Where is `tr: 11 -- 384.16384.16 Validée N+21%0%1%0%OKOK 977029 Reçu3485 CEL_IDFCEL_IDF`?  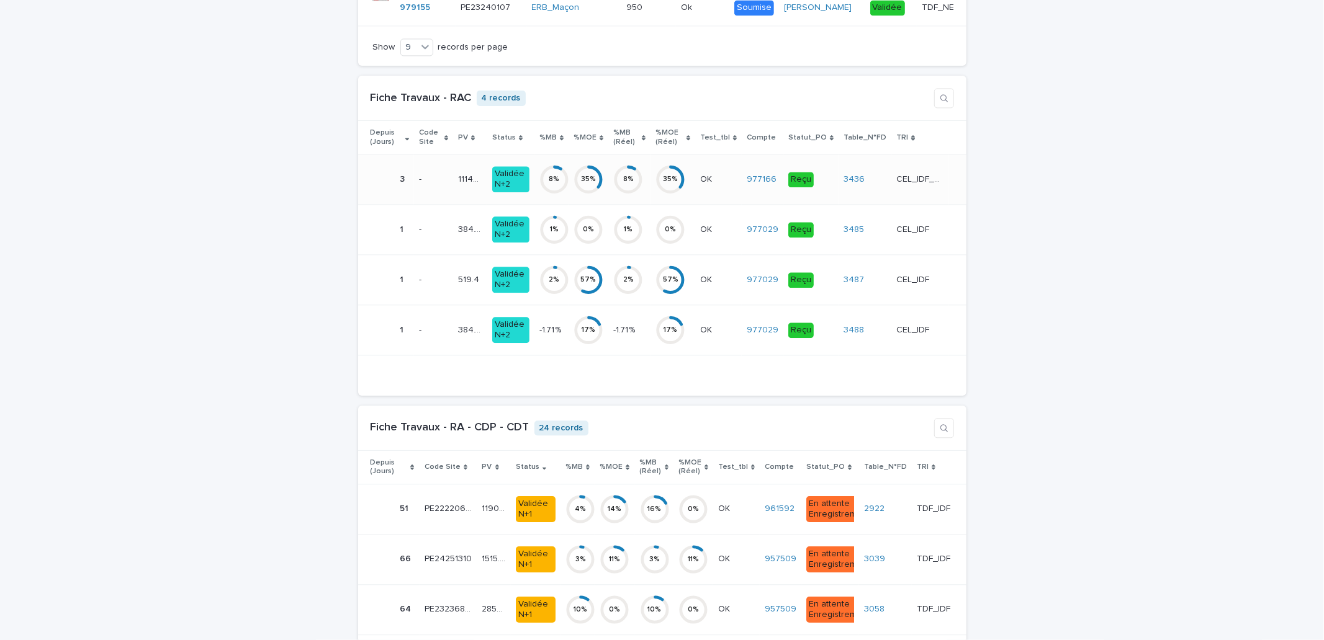 tr: 11 -- 384.16384.16 Validée N+21%0%1%0%OKOK 977029 Reçu3485 CEL_IDFCEL_IDF is located at coordinates (662, 230).